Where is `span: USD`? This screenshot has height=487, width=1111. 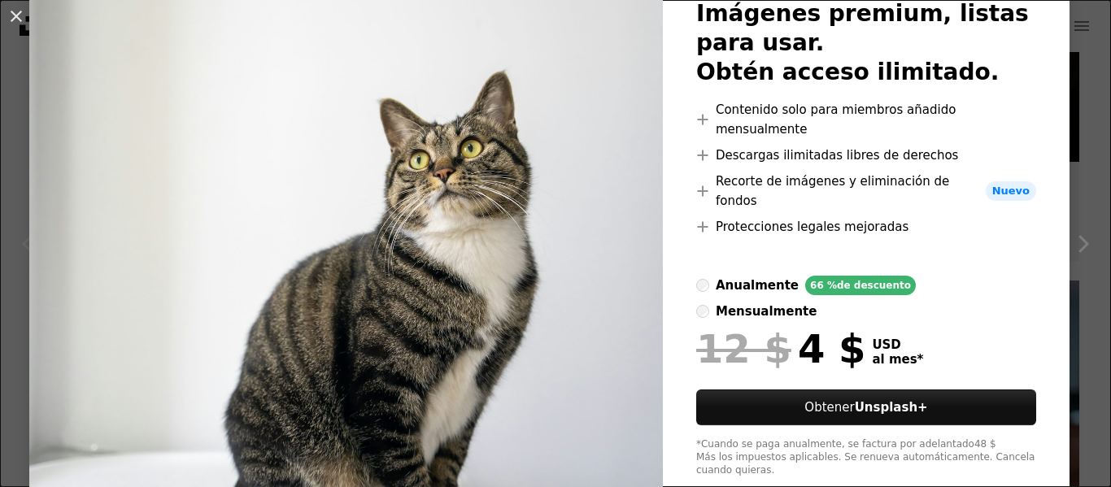 span: USD is located at coordinates (897, 345).